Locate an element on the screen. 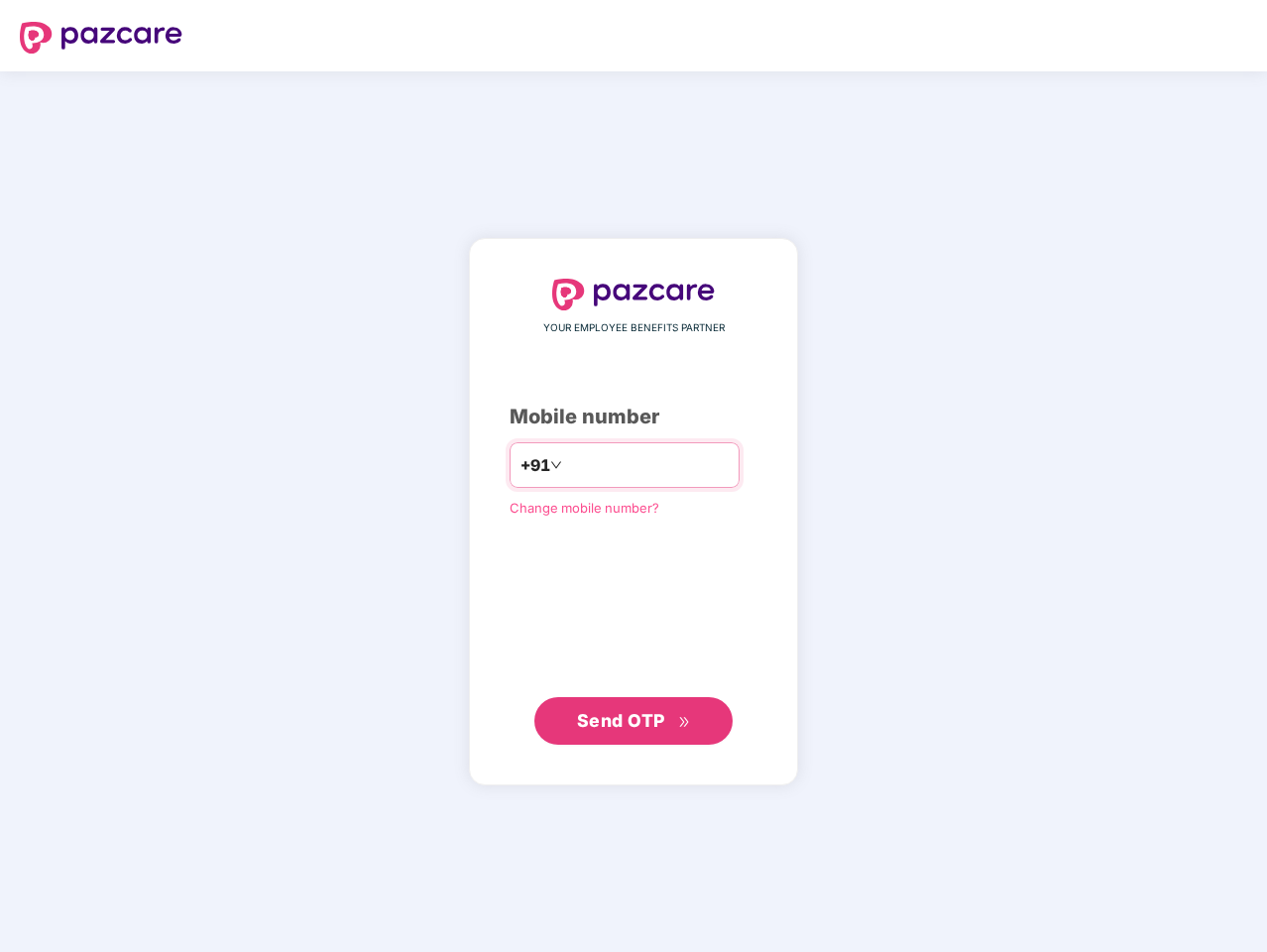  span: Change mobile number? is located at coordinates (585, 507).